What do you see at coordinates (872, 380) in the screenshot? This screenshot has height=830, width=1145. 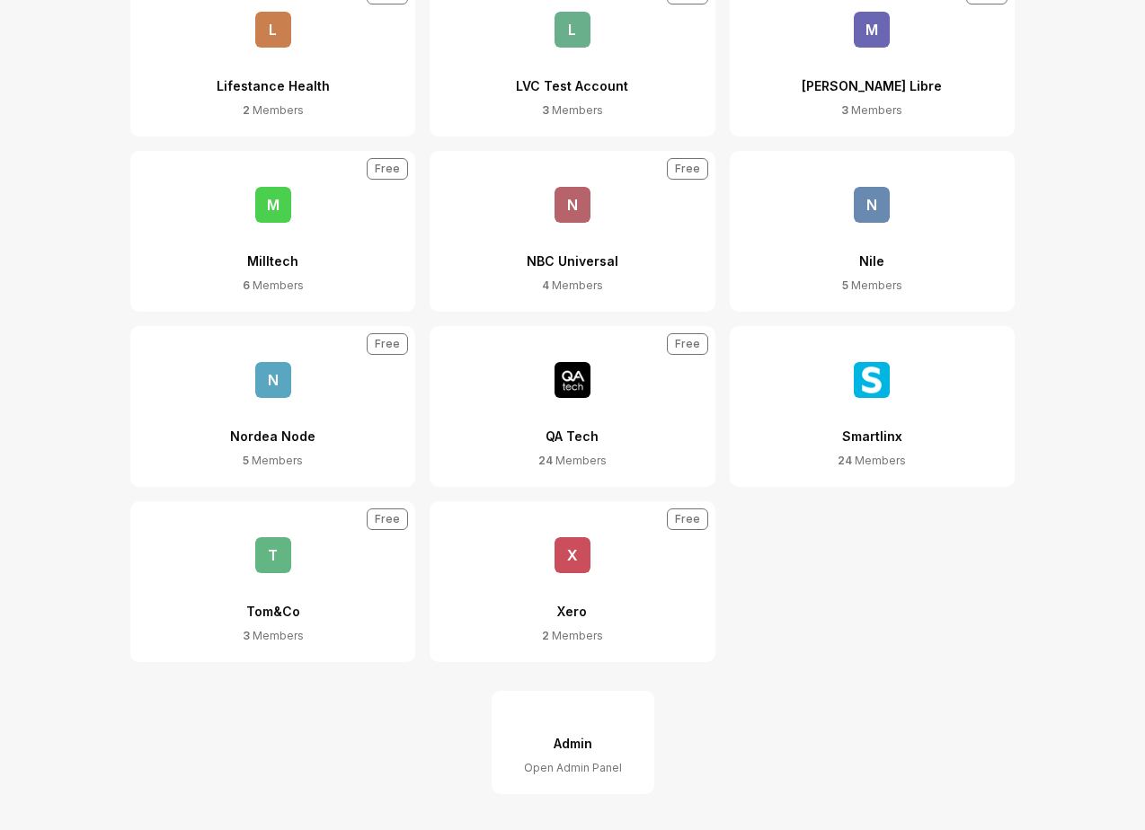 I see `img: Smartlinx Logo` at bounding box center [872, 380].